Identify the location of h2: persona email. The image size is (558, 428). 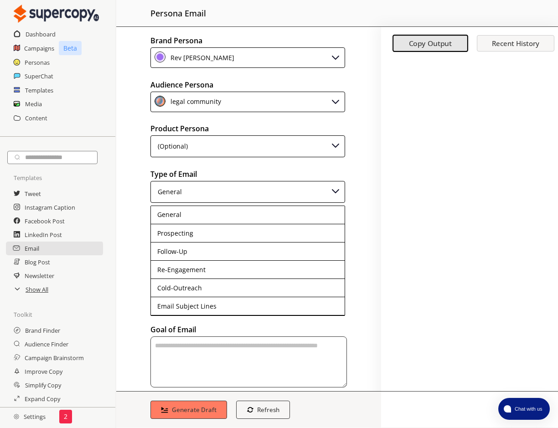
(178, 13).